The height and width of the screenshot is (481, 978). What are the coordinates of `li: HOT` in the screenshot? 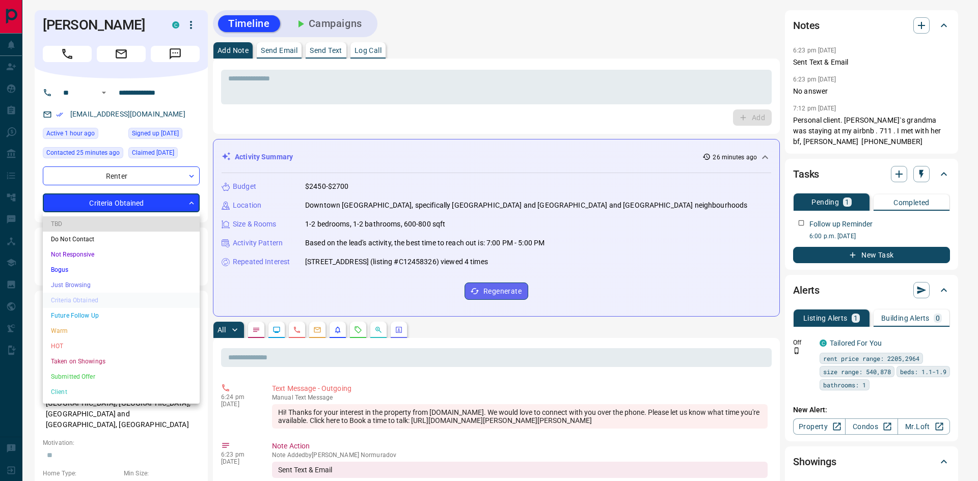 It's located at (121, 346).